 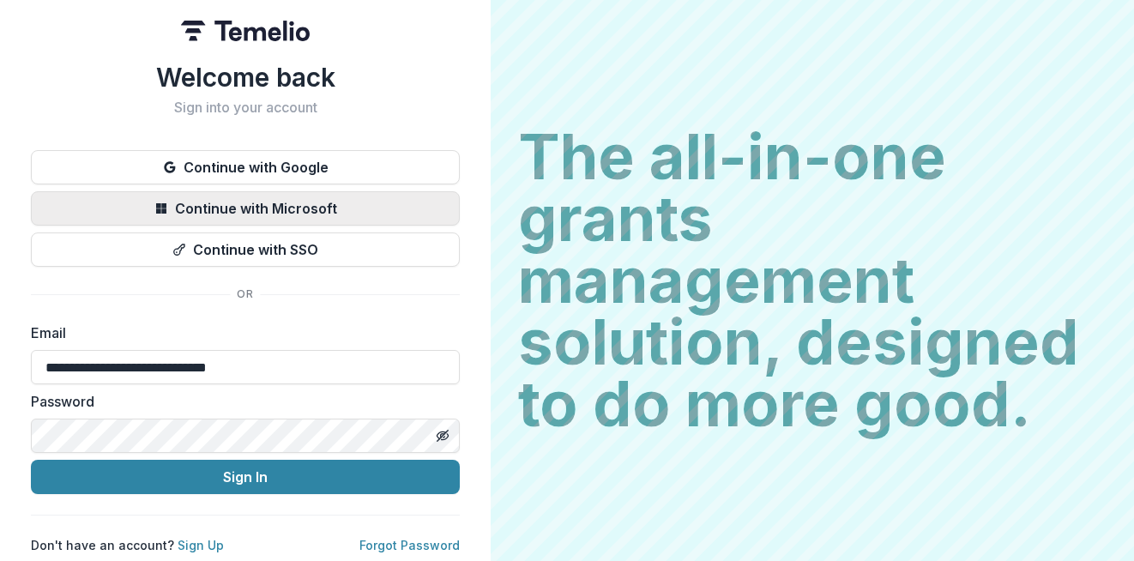 What do you see at coordinates (443, 436) in the screenshot?
I see `button: Toggle password visibility` at bounding box center [443, 436].